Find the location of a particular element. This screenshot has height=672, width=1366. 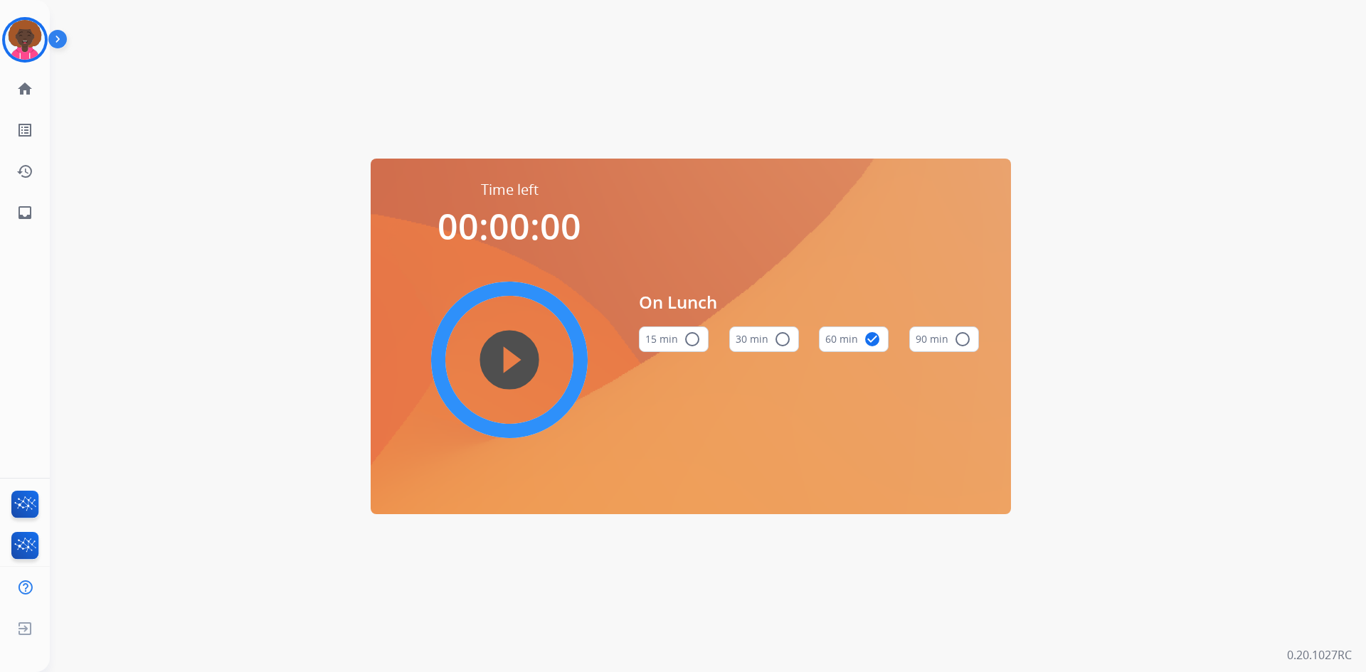

p: 0.20.1027RC is located at coordinates (1319, 655).